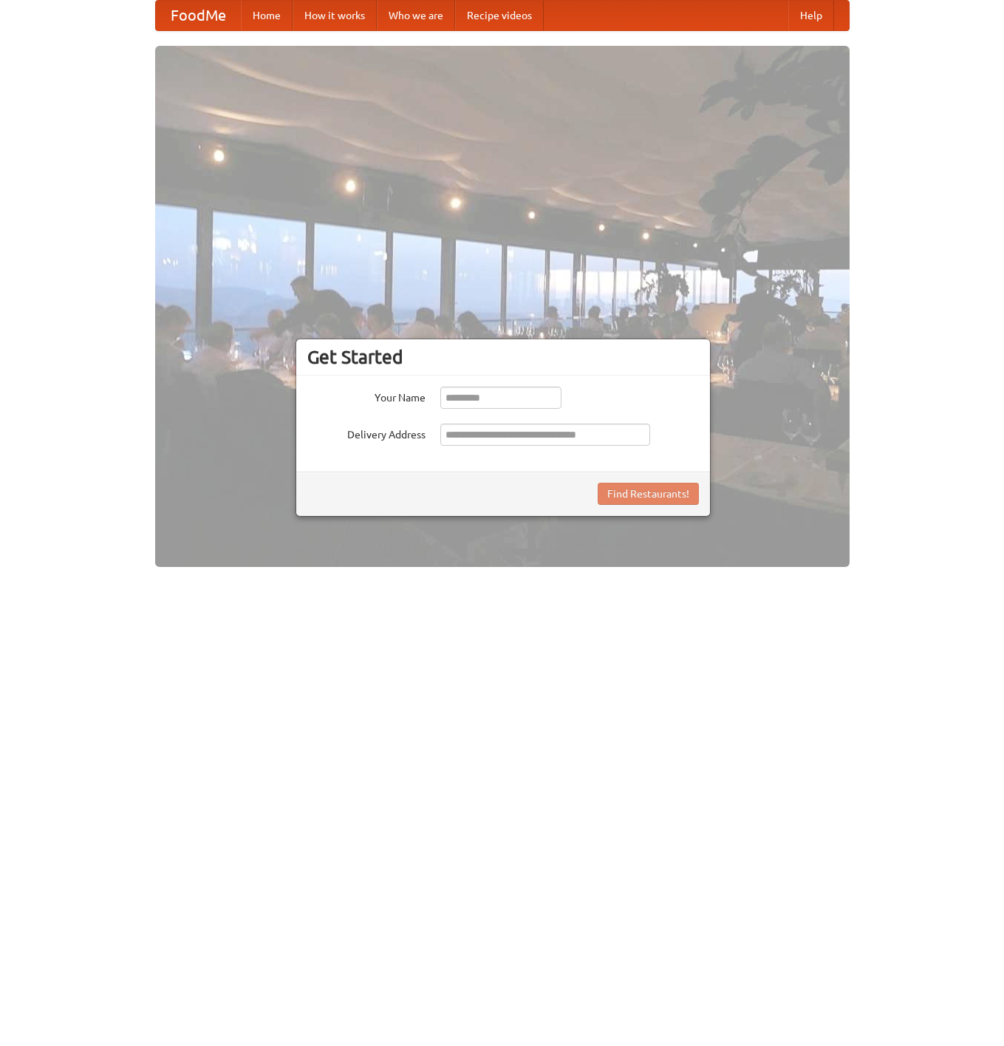 The height and width of the screenshot is (1046, 1004). What do you see at coordinates (367, 395) in the screenshot?
I see `label: Your Name` at bounding box center [367, 395].